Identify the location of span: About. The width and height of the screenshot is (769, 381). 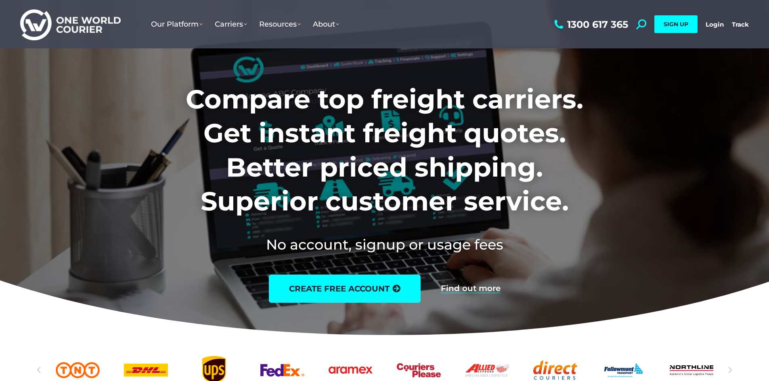
(326, 24).